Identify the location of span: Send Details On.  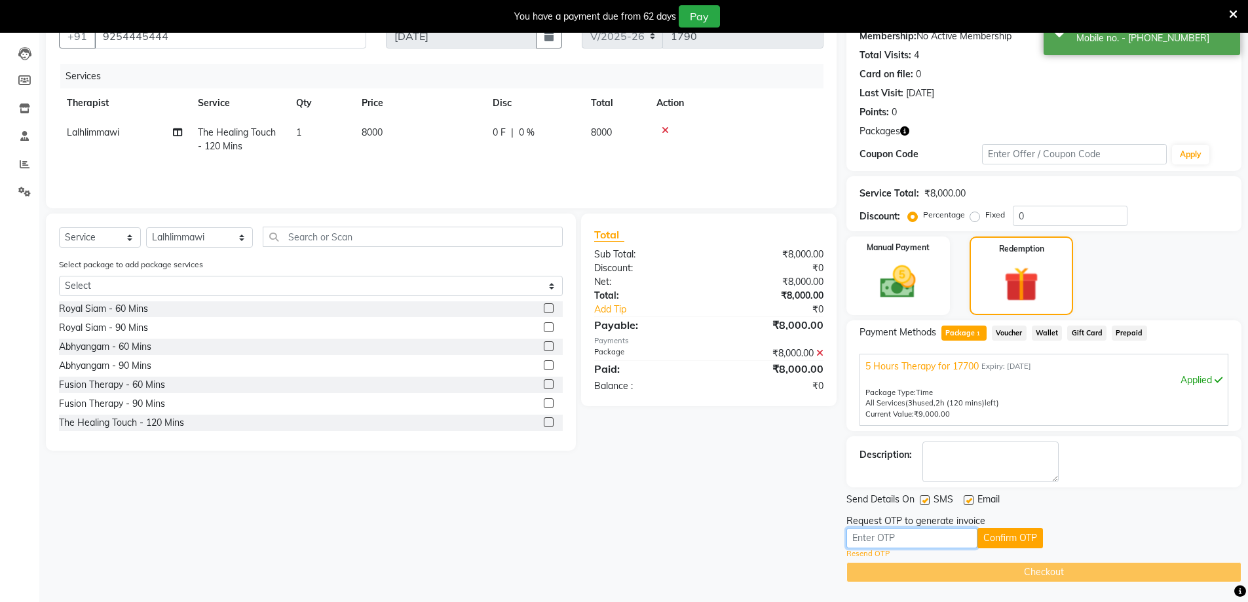
(880, 500).